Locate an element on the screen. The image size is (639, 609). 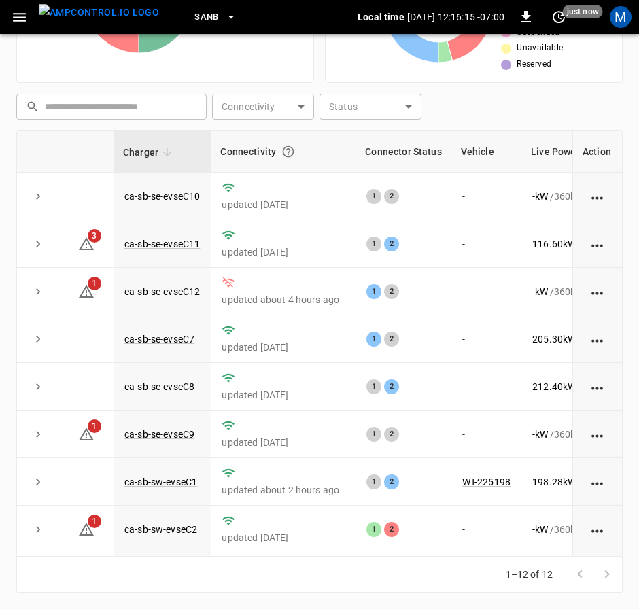
span: 3 is located at coordinates (95, 236).